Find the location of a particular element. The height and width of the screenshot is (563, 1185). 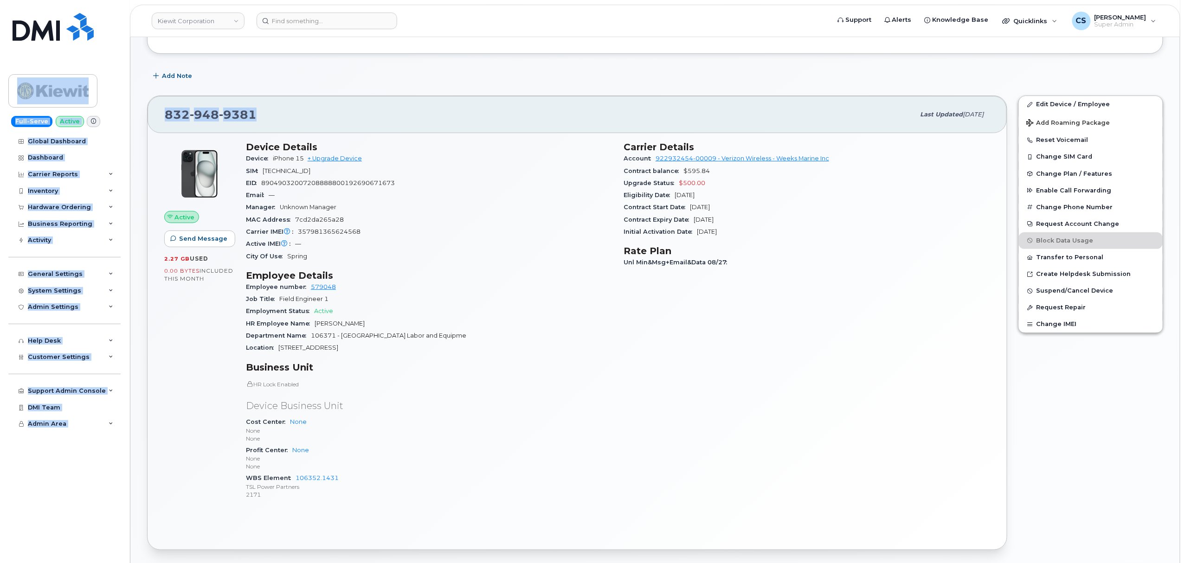

a: Knowledge Base is located at coordinates (957, 20).